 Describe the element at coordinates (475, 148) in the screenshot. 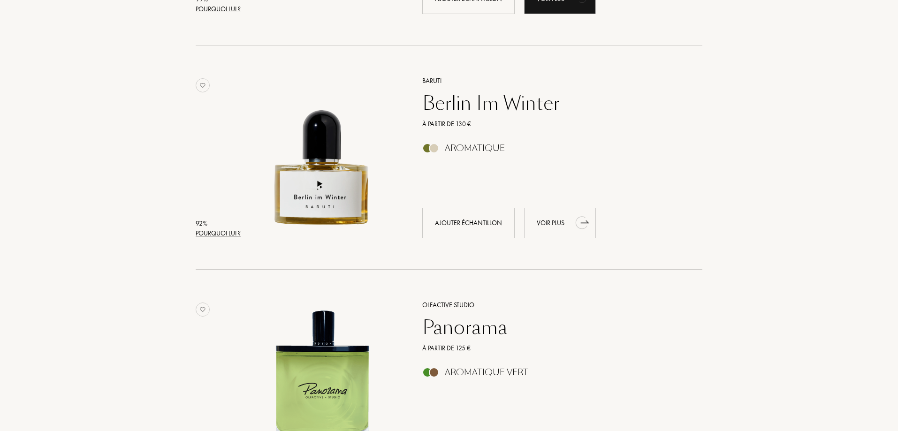

I see `div: Aromatique` at that location.